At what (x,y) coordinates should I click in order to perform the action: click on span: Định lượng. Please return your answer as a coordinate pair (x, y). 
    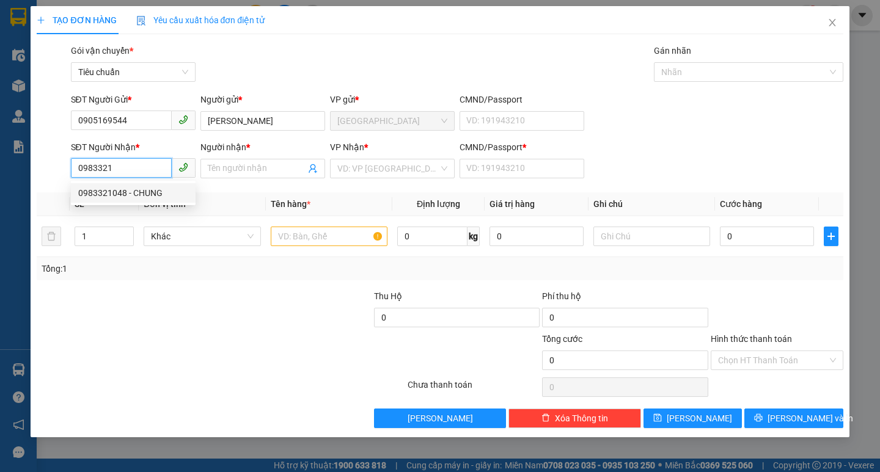
    Looking at the image, I should click on (438, 204).